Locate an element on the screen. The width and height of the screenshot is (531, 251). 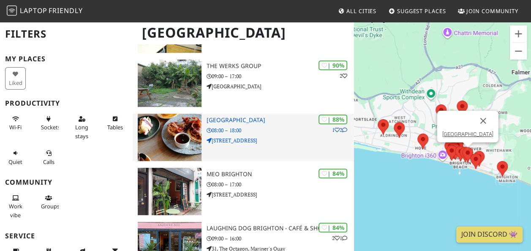
h3: My Places is located at coordinates (66, 59).